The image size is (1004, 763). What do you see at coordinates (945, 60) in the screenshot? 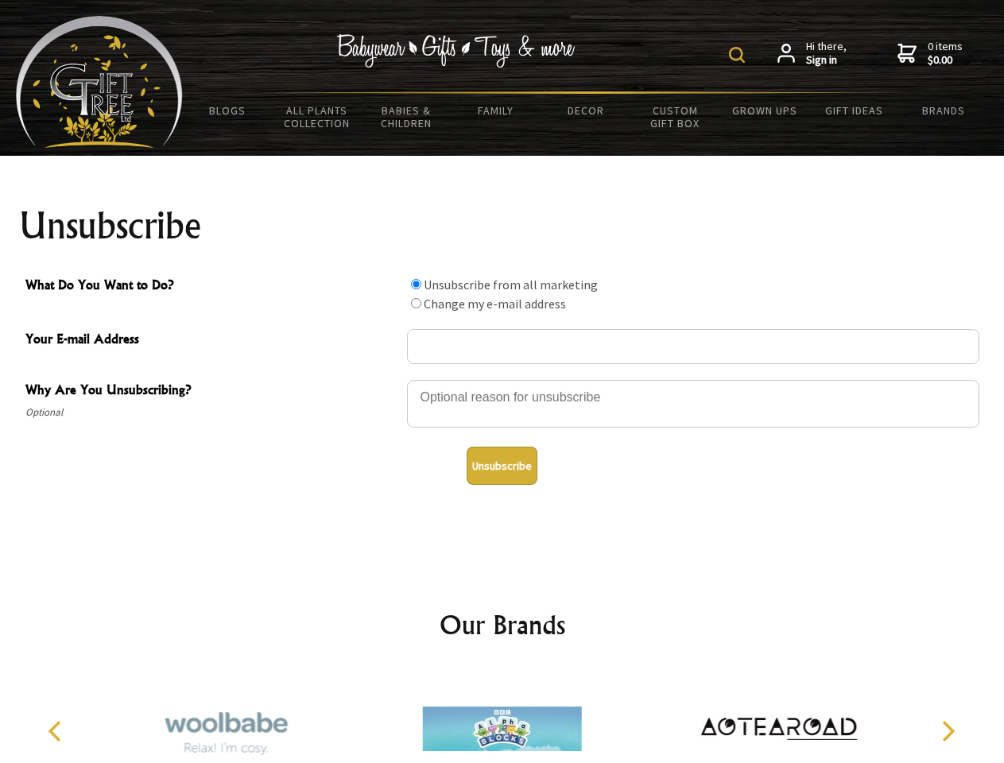
I see `strong: $0.00` at bounding box center [945, 60].